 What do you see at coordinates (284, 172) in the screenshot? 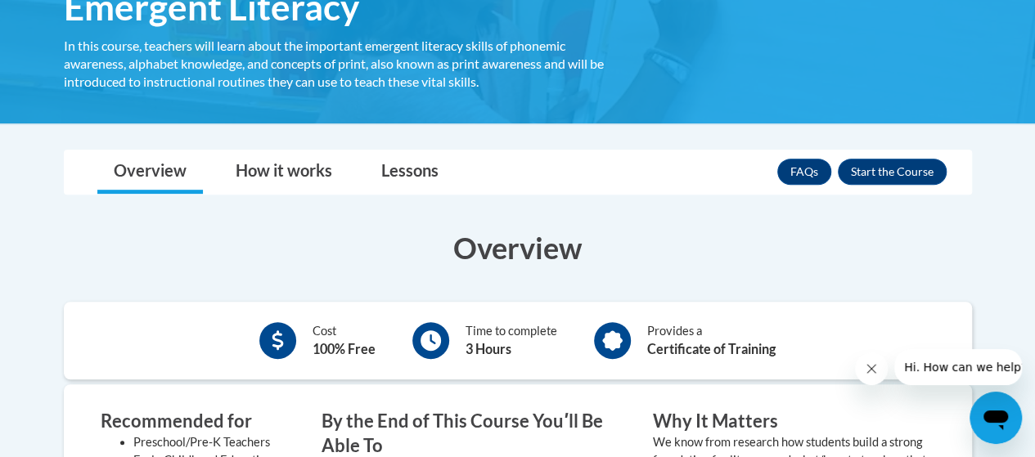
I see `a: How it works` at bounding box center [284, 172].